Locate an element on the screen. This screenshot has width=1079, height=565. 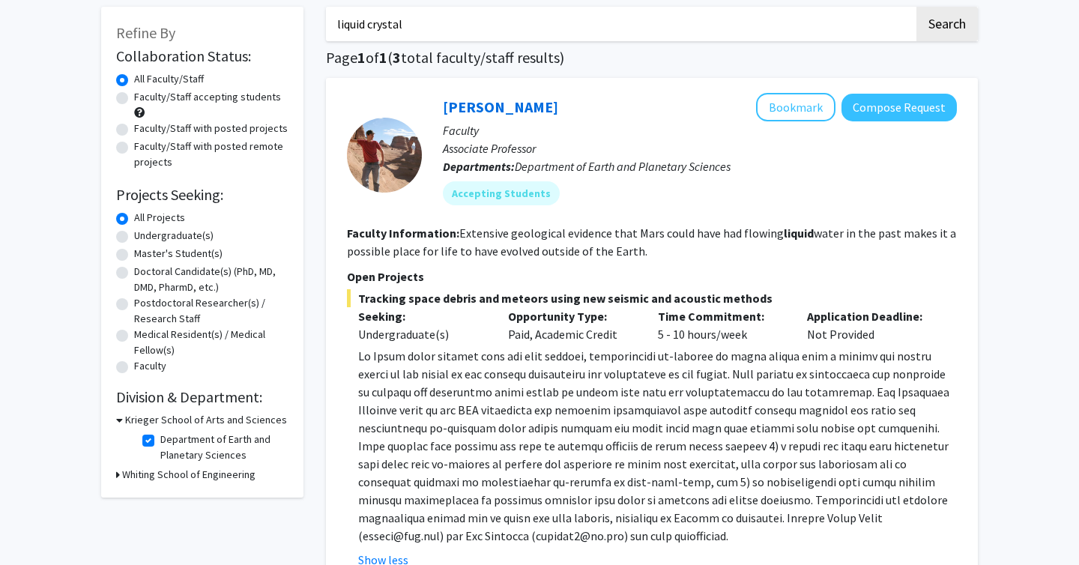
b: Departments: is located at coordinates (479, 166).